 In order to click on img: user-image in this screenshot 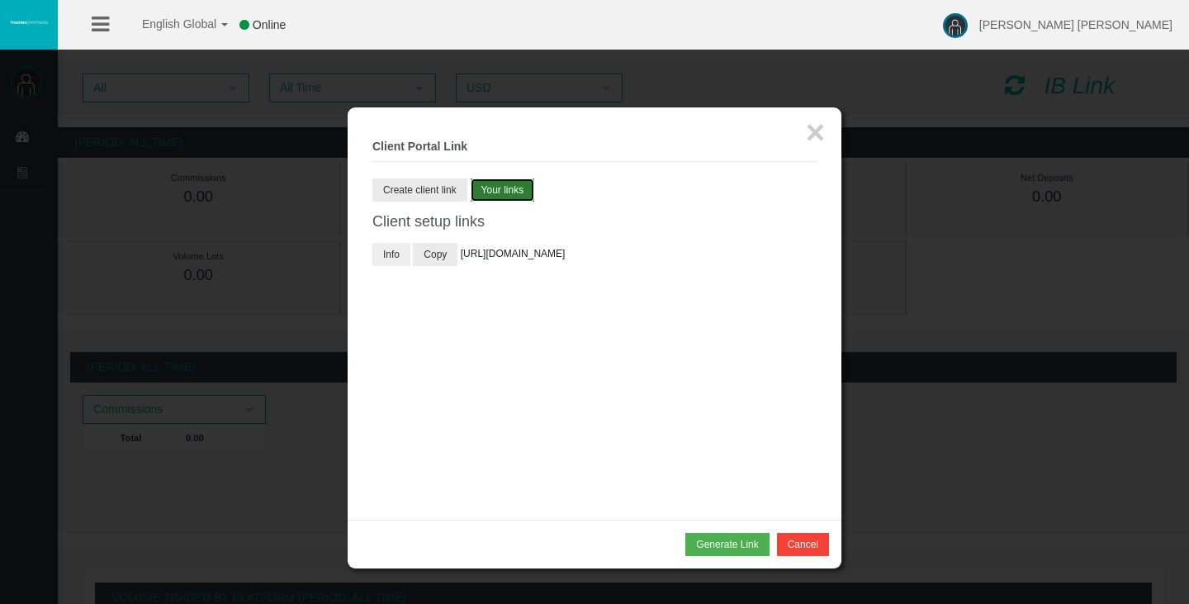, I will do `click(956, 26)`.